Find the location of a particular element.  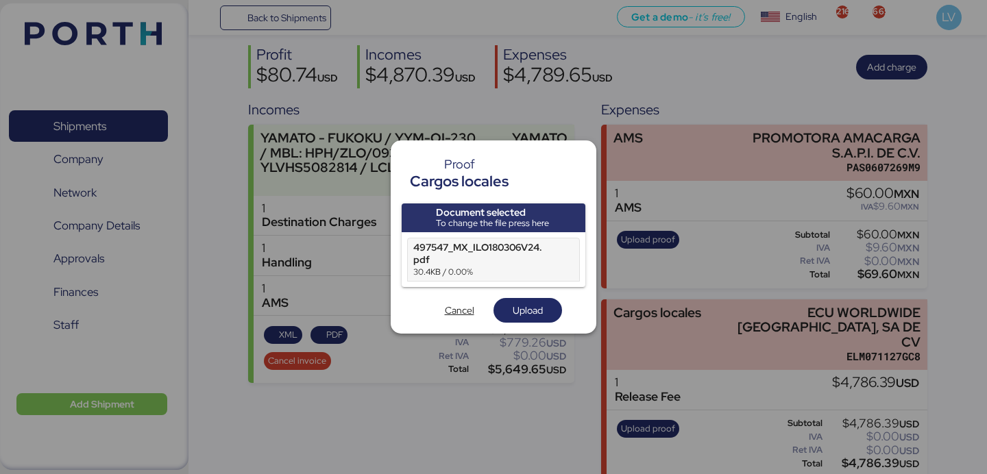

div: 30.4KB / 0.00% is located at coordinates (479, 272).